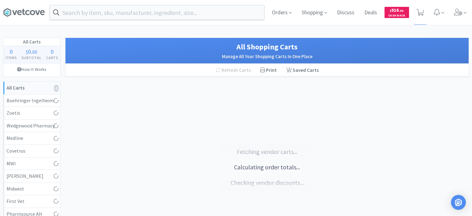  What do you see at coordinates (32, 138) in the screenshot?
I see `a: Medline` at bounding box center [32, 138].